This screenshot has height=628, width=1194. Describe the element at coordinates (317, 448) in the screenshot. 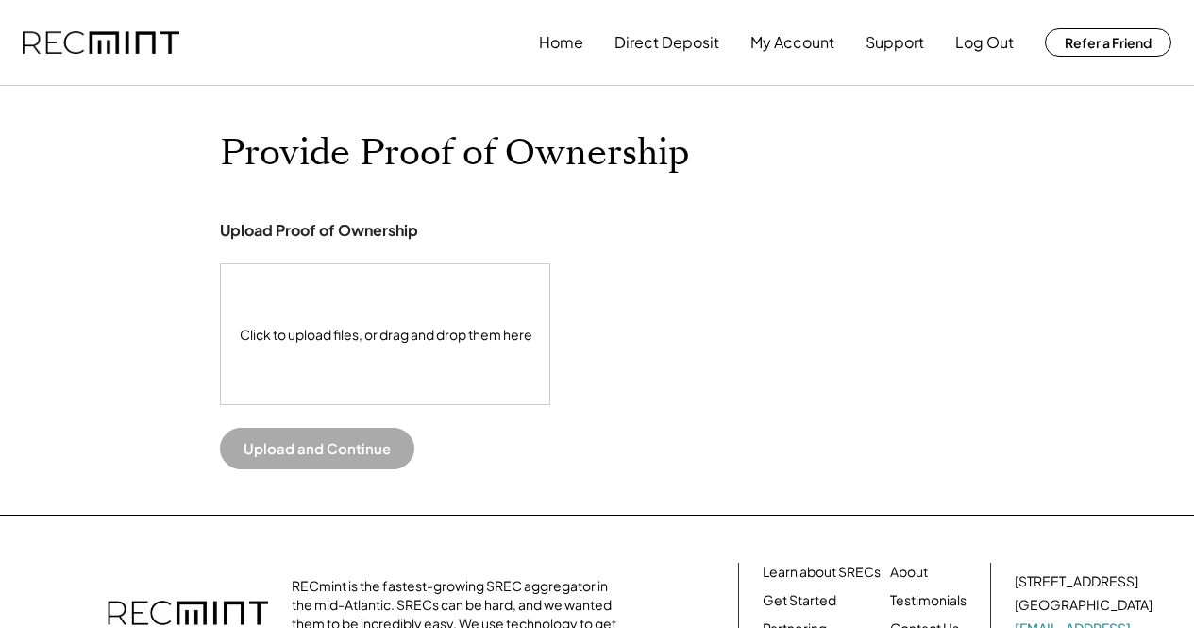

I see `button: Upload and Continue` at that location.